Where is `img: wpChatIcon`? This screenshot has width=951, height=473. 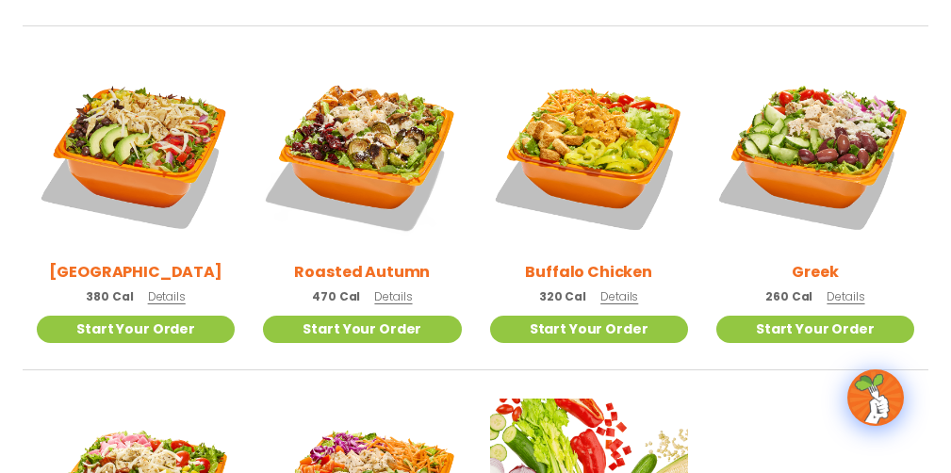
img: wpChatIcon is located at coordinates (876, 398).